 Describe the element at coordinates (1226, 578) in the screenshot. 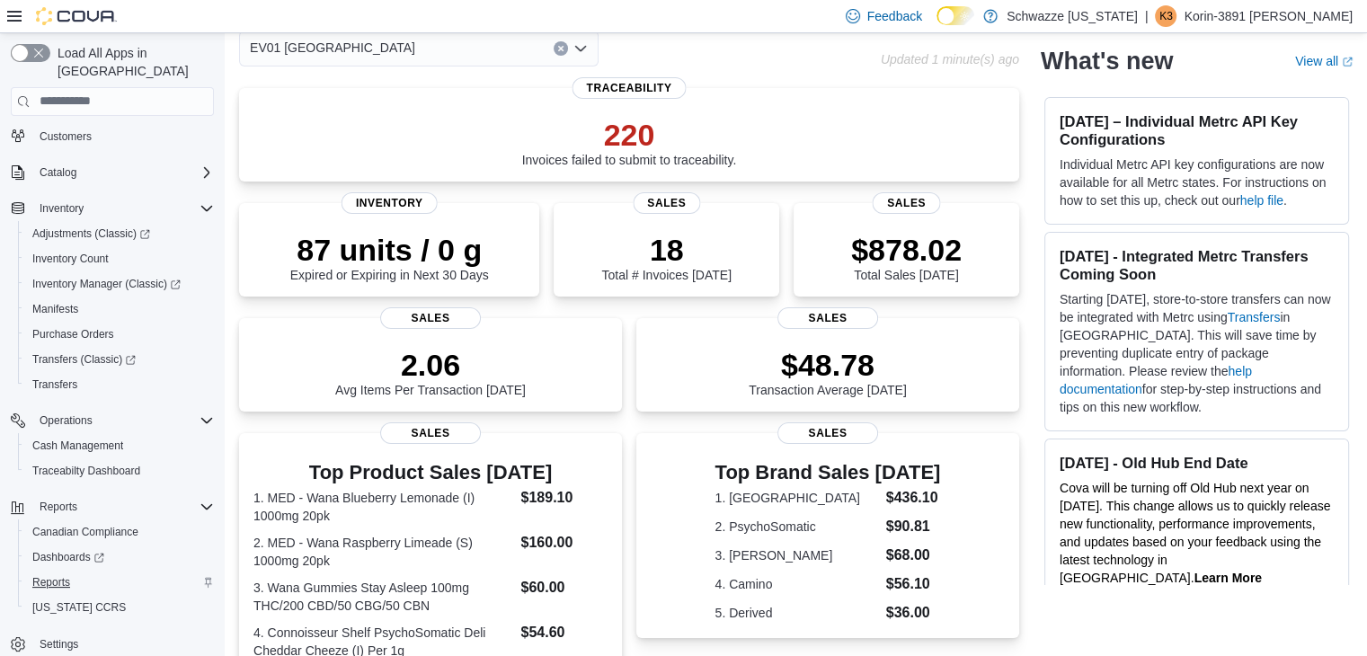

I see `a: Learn More` at that location.